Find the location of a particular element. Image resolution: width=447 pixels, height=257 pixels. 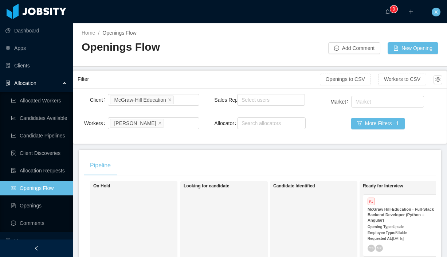

a: icon: idcardOpenings Flow is located at coordinates (39, 188).